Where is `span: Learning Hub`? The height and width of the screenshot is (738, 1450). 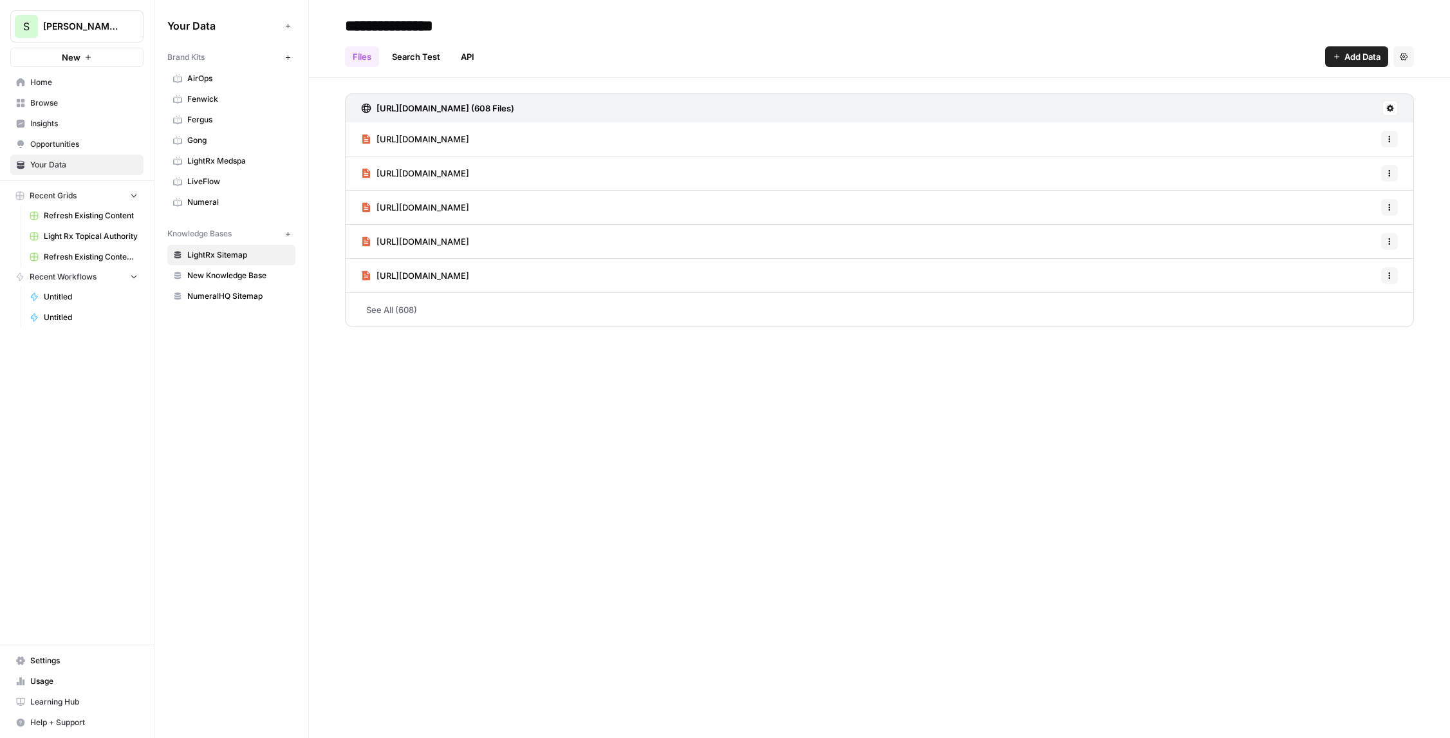 span: Learning Hub is located at coordinates (84, 702).